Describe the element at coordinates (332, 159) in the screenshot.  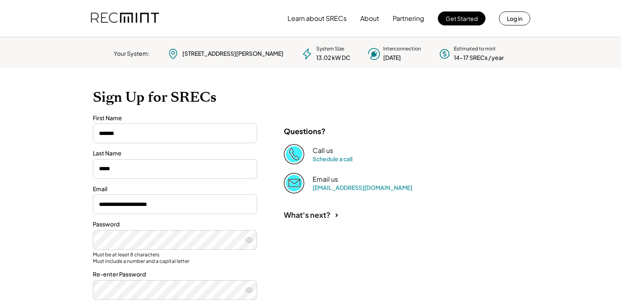
I see `a: Schedule a call` at that location.